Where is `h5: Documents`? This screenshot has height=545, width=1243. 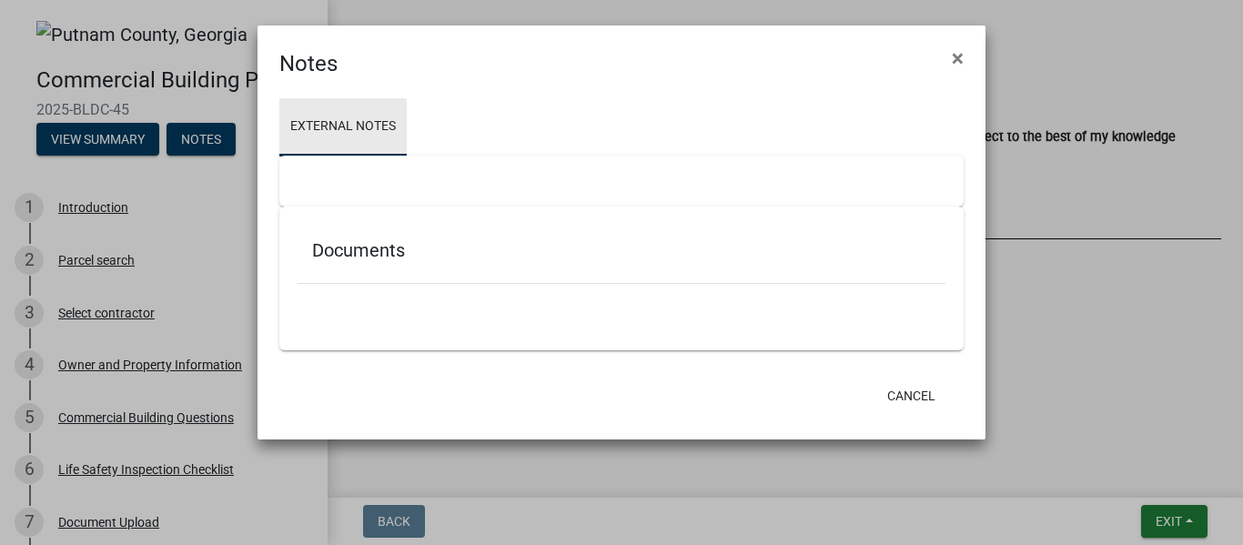
h5: Documents is located at coordinates (622, 250).